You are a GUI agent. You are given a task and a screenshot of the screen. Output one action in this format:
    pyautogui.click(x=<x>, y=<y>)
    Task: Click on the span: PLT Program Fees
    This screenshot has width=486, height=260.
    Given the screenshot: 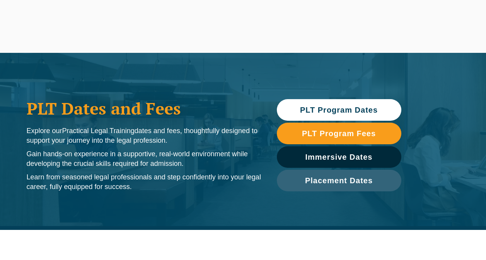 What is the action you would take?
    pyautogui.click(x=339, y=134)
    